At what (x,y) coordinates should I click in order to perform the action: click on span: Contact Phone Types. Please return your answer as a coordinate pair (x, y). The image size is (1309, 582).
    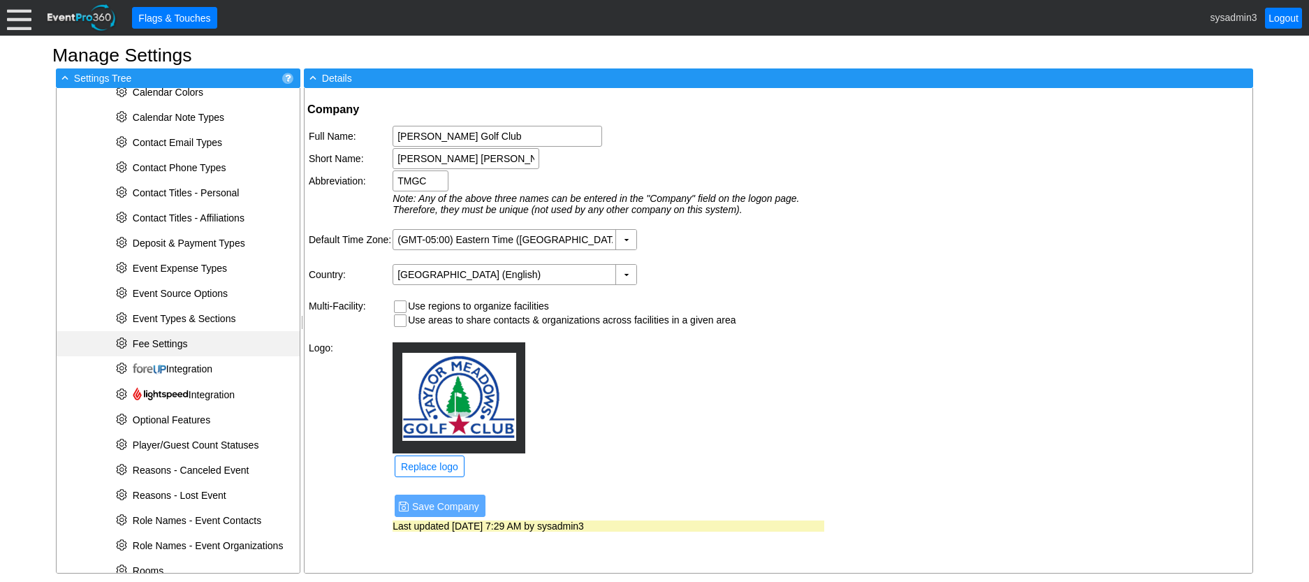
    Looking at the image, I should click on (180, 168).